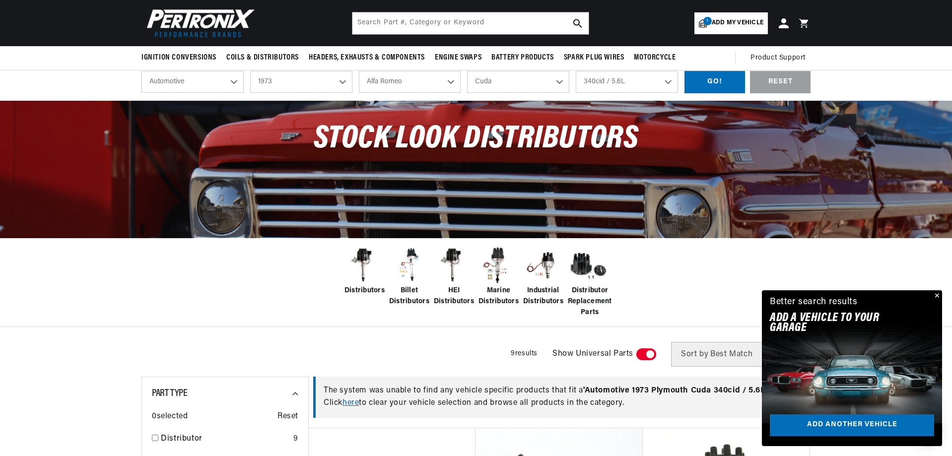  I want to click on span: HEI Distributors, so click(454, 296).